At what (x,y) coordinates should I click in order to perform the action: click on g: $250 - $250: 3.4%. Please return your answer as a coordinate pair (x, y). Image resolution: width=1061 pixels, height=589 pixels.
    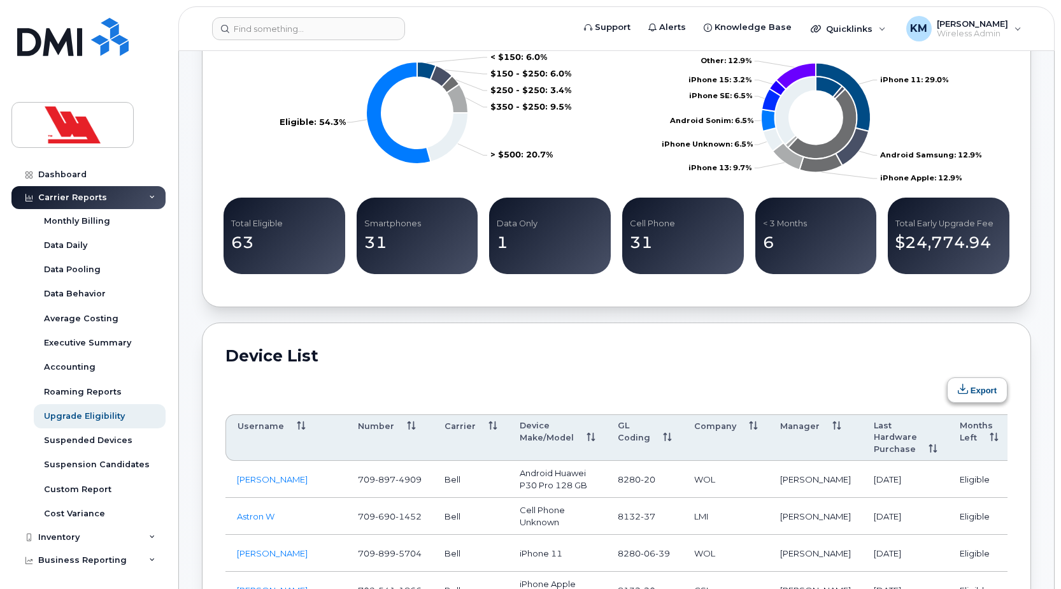
    Looking at the image, I should click on (531, 90).